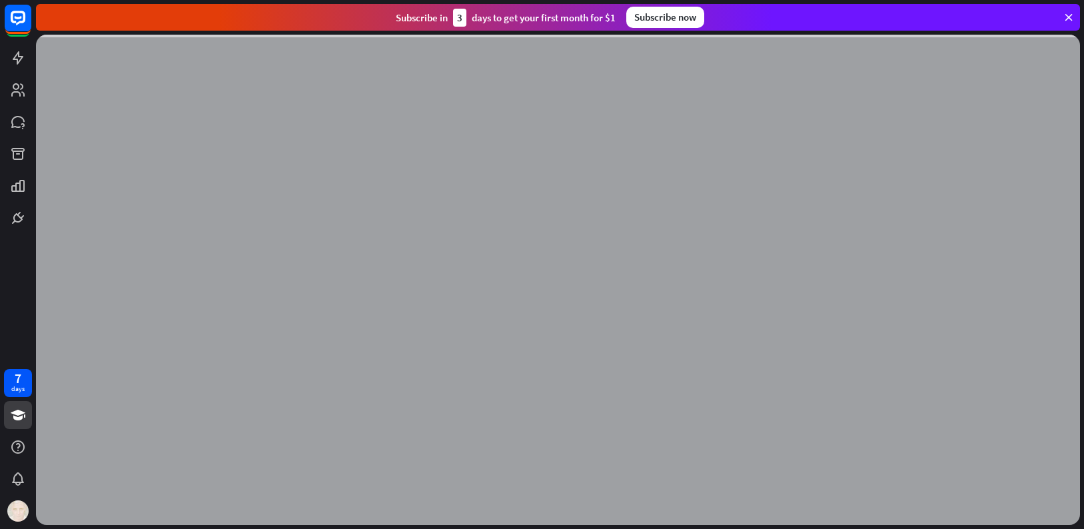 The width and height of the screenshot is (1084, 529). I want to click on a: 7 days, so click(18, 383).